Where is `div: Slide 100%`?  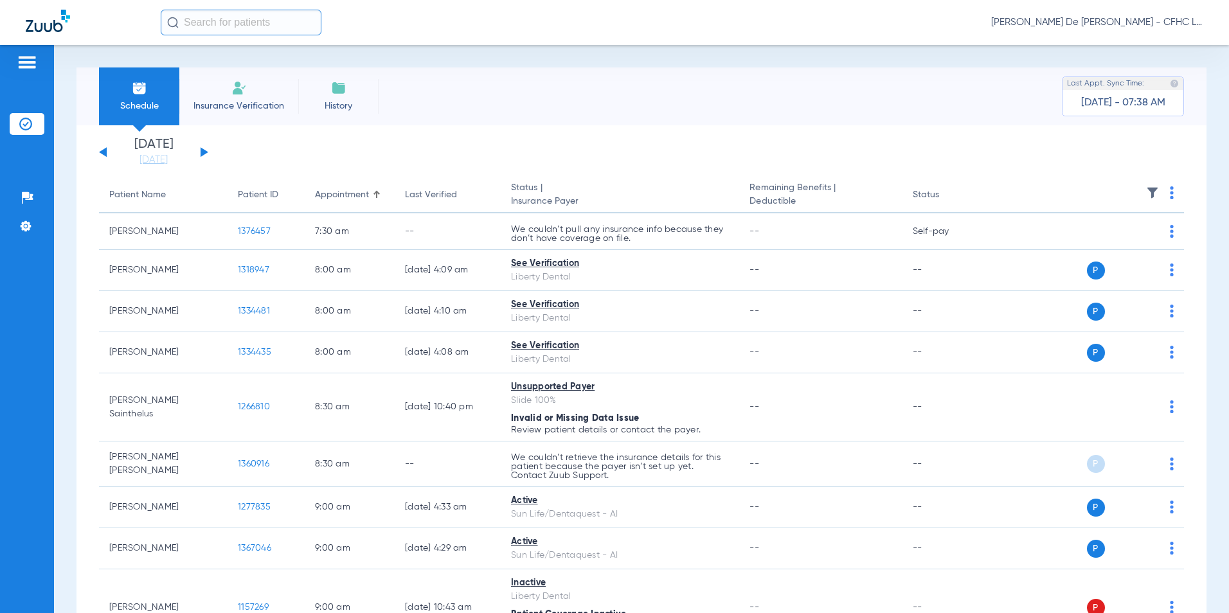
div: Slide 100% is located at coordinates (620, 401).